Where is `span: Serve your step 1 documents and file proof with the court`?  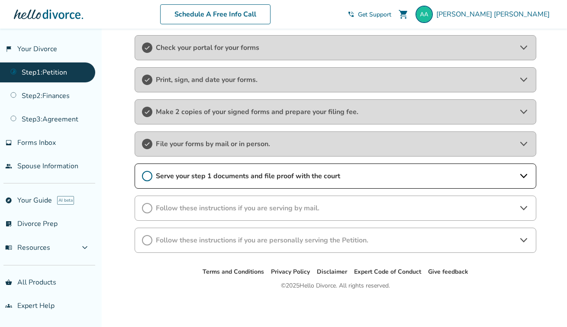
span: Serve your step 1 documents and file proof with the court is located at coordinates (336, 176).